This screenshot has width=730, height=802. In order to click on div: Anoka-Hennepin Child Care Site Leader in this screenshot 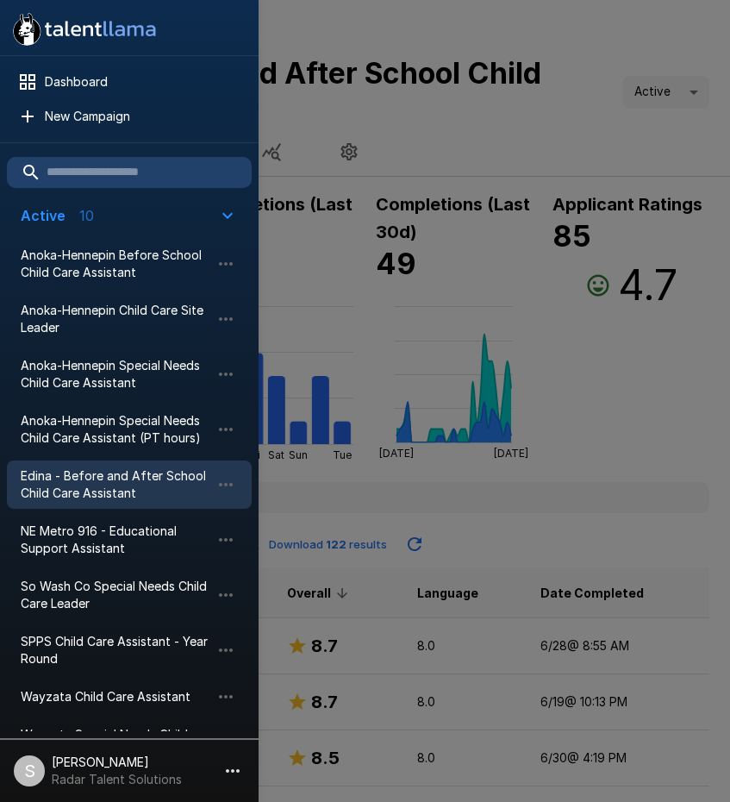, I will do `click(129, 319)`.